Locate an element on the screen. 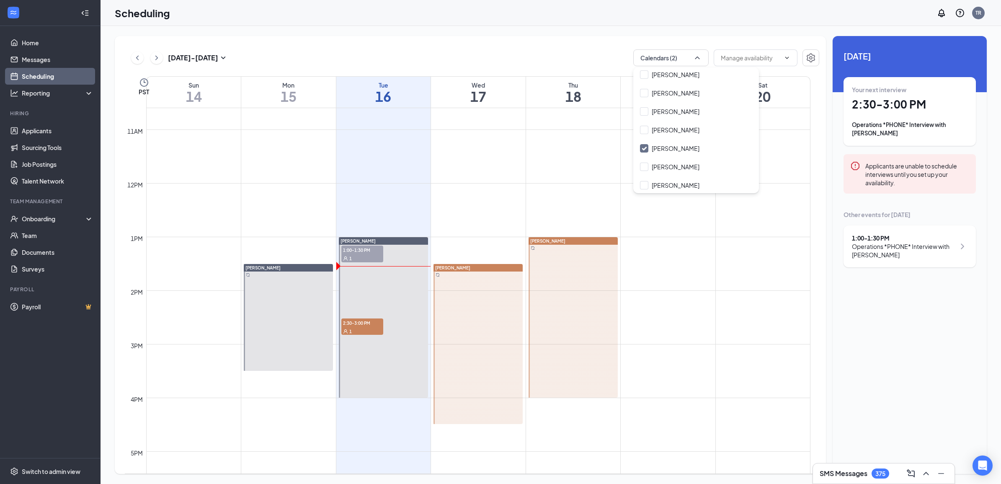 The height and width of the screenshot is (484, 1001). div: Payroll is located at coordinates (51, 289).